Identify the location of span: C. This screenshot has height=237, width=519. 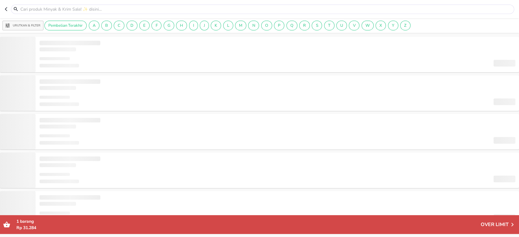
(119, 26).